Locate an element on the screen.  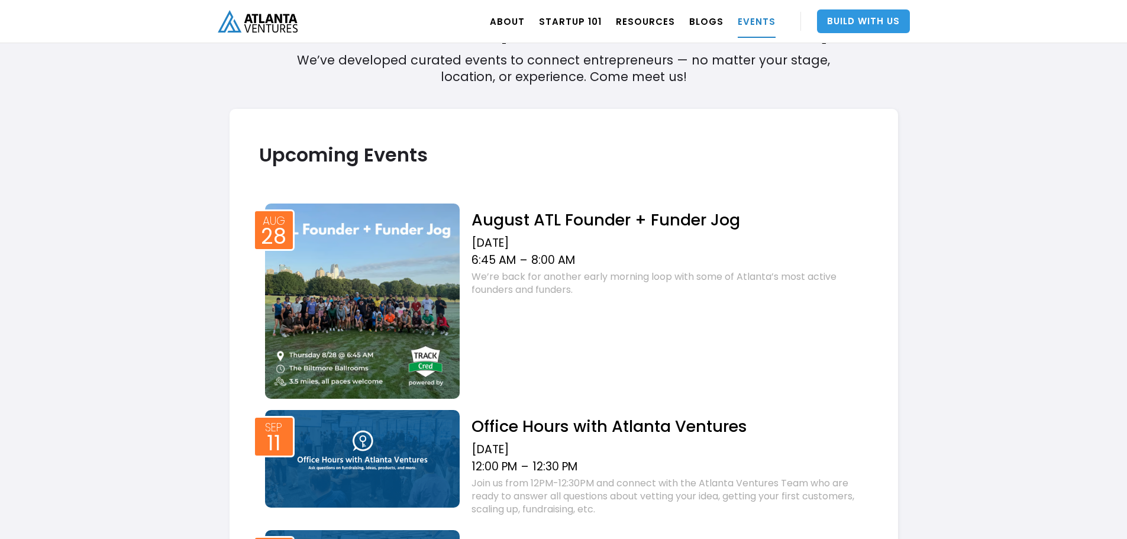
div: 11 is located at coordinates (274, 443).